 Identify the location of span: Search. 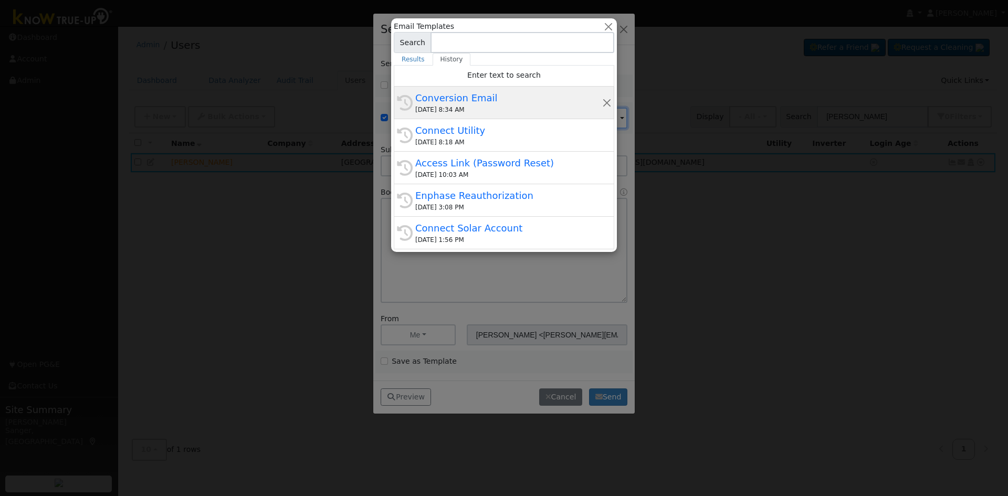
(412, 43).